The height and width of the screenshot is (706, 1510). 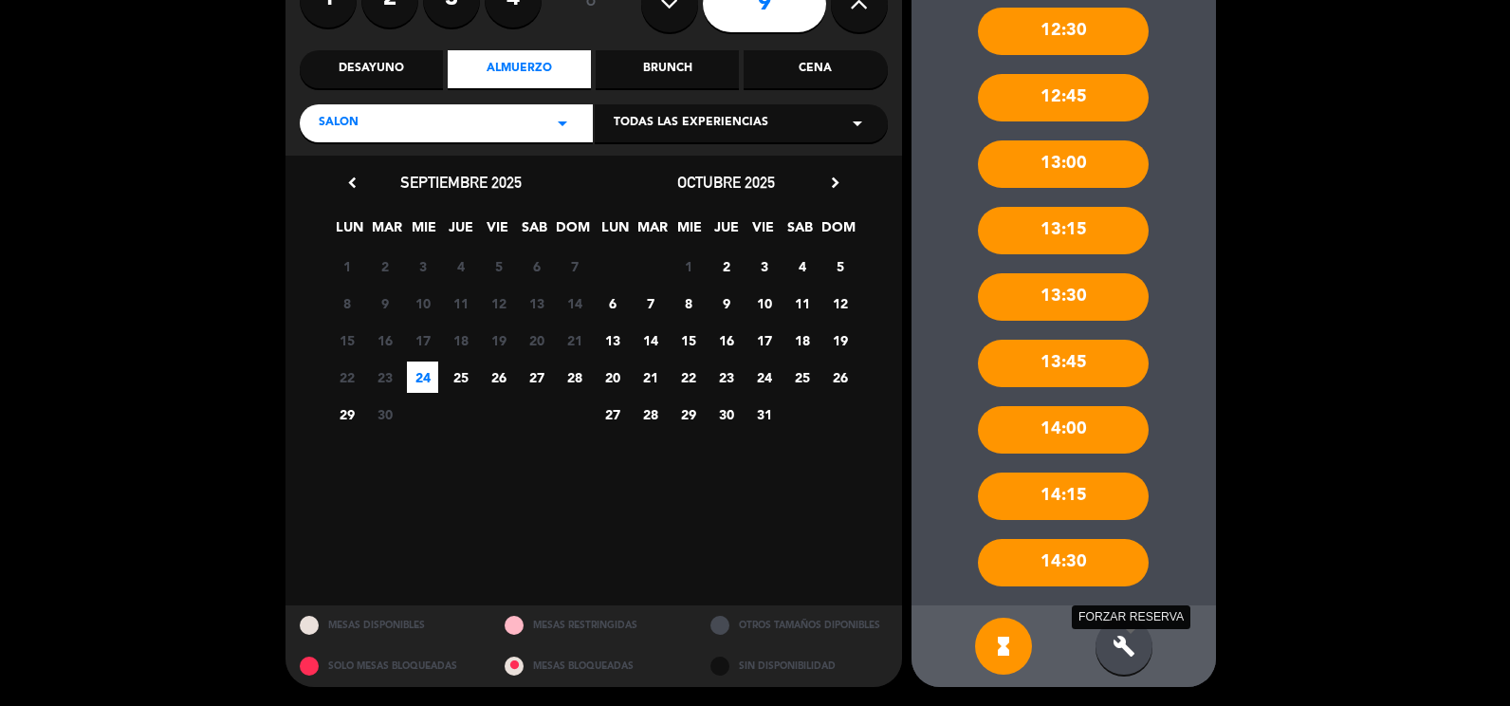 What do you see at coordinates (339, 123) in the screenshot?
I see `span: SALON` at bounding box center [339, 123].